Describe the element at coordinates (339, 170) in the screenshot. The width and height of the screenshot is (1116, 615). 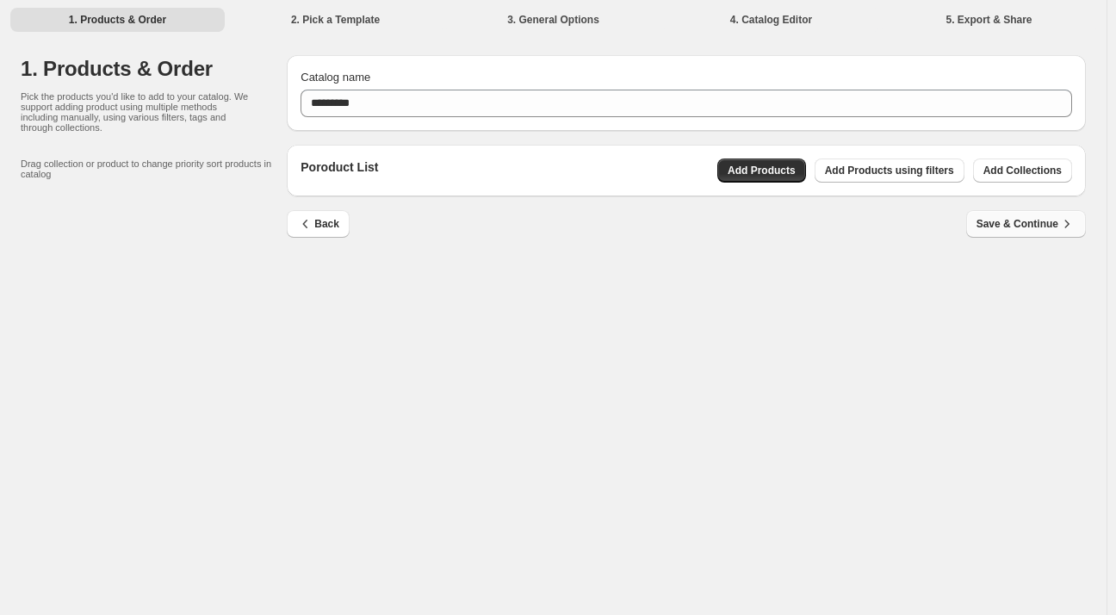
I see `p: Poroduct List` at that location.